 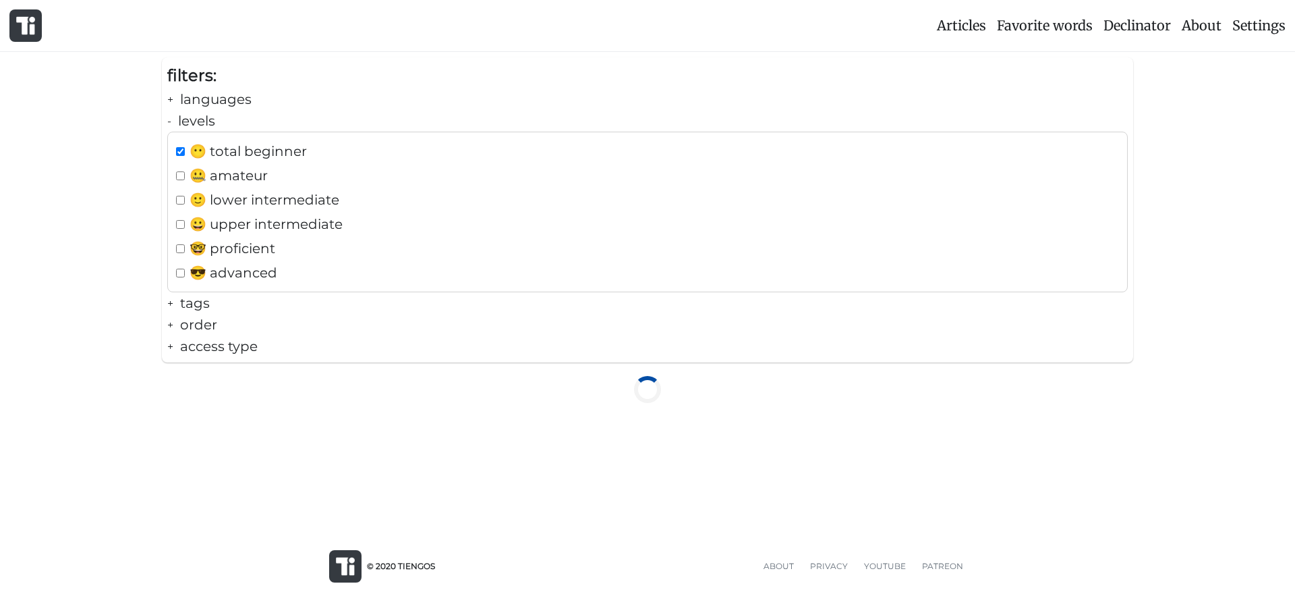 I want to click on a: logo, so click(x=26, y=26).